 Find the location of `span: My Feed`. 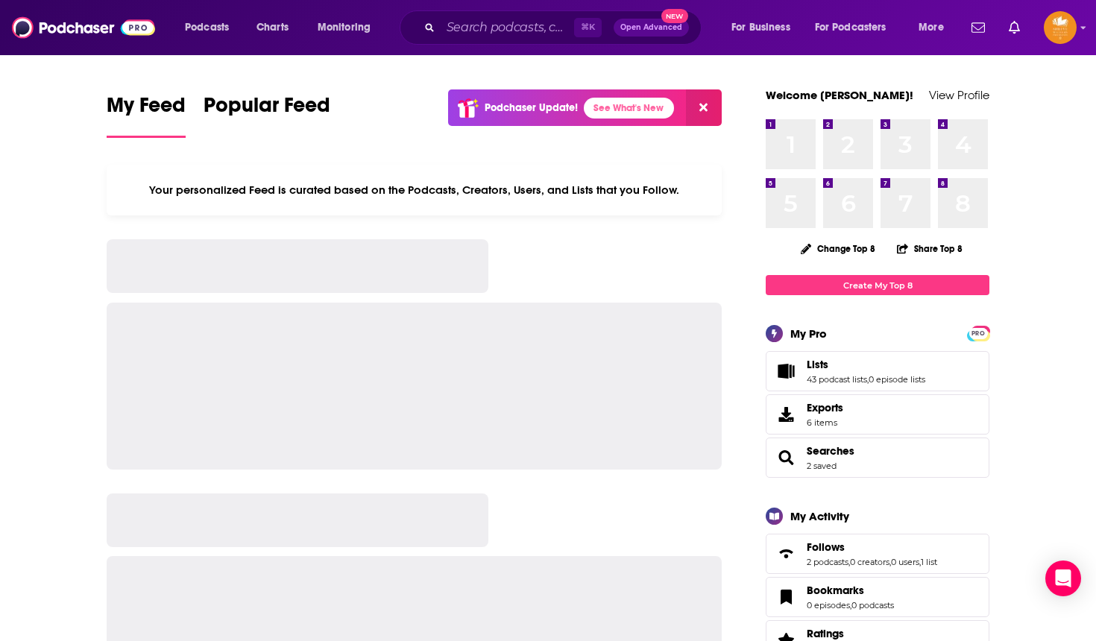

span: My Feed is located at coordinates (146, 110).